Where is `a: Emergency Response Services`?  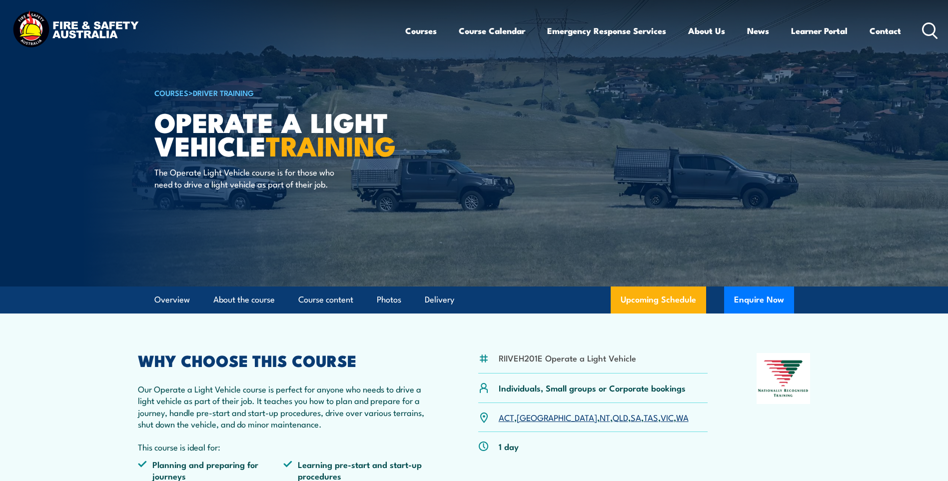 a: Emergency Response Services is located at coordinates (607, 30).